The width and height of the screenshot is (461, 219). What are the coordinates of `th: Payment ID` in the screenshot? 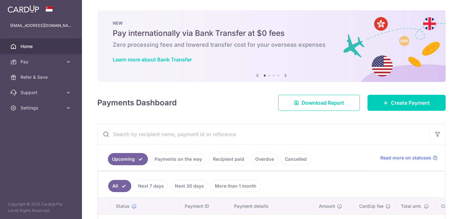 It's located at (204, 206).